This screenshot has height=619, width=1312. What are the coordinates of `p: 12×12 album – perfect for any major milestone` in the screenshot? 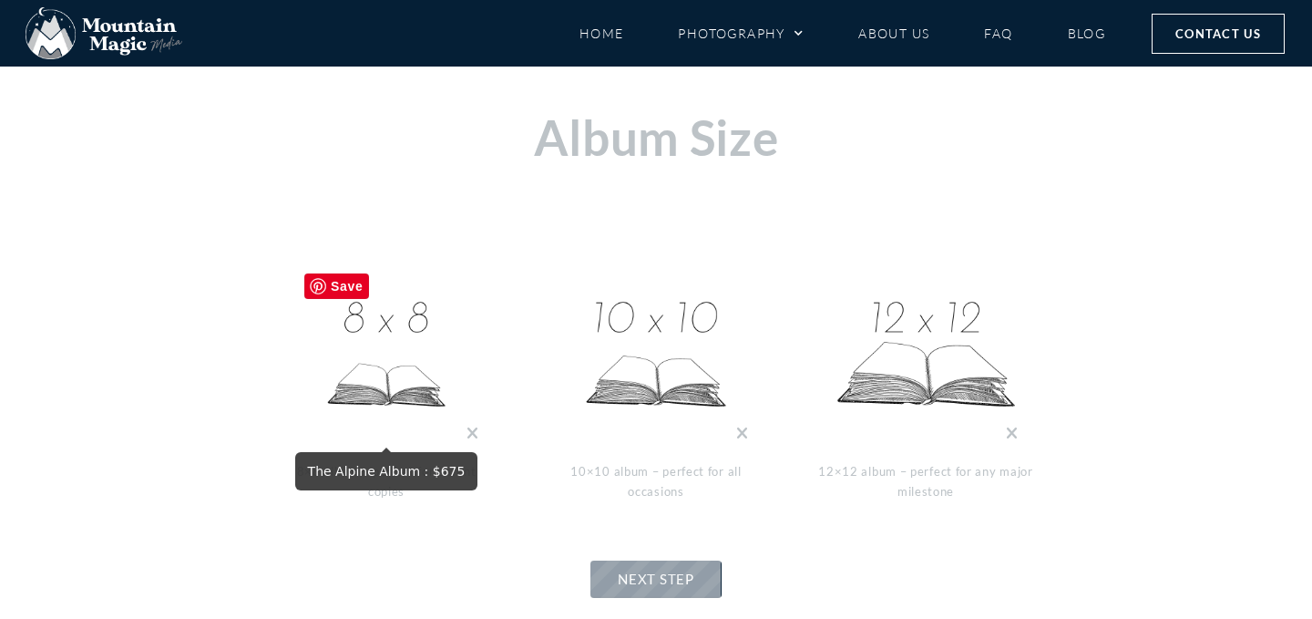 It's located at (926, 481).